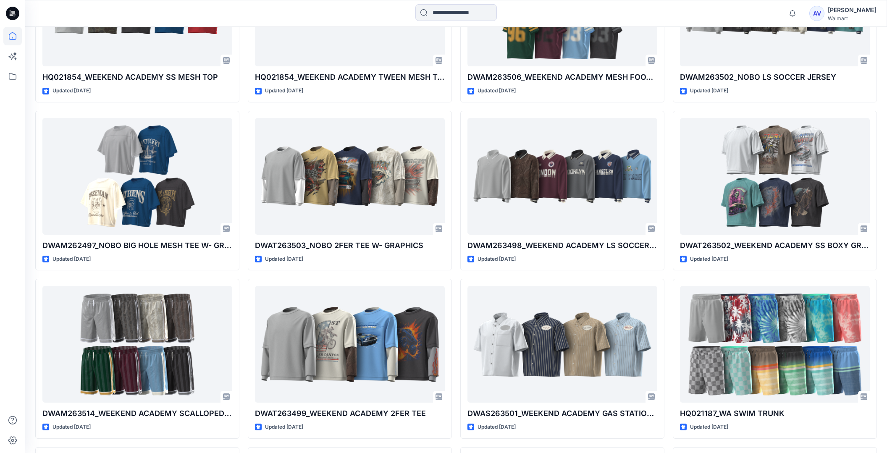 This screenshot has height=453, width=887. Describe the element at coordinates (350, 77) in the screenshot. I see `p: HQ021854_WEEKEND ACADEMY TWEEN MESH TOP_SIZE SET` at that location.